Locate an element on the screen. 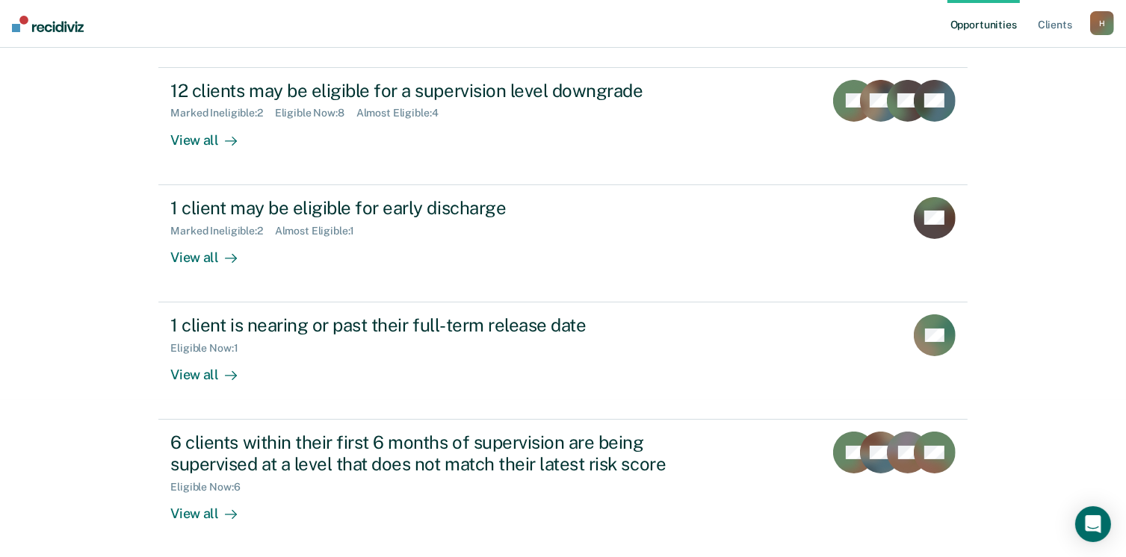  a: 12 clients may be eligible for a supervision level downgradeMarked Ineligible:2Eligible Now:8Almo... is located at coordinates (562, 126).